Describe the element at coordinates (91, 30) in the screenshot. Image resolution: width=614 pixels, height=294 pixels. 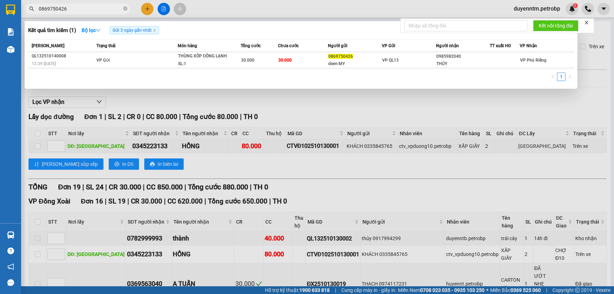
I see `button: Bộ lọcdown` at that location.